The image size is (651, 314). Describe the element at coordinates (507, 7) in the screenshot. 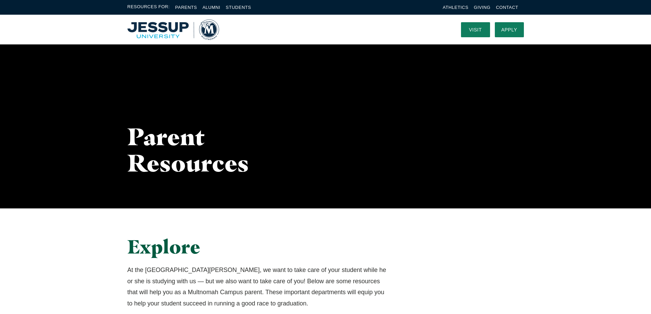

I see `a: Contact` at that location.